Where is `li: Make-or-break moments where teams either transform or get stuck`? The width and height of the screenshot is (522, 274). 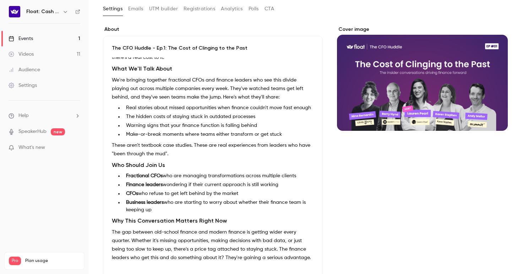 li: Make-or-break moments where teams either transform or get stuck is located at coordinates (218, 135).